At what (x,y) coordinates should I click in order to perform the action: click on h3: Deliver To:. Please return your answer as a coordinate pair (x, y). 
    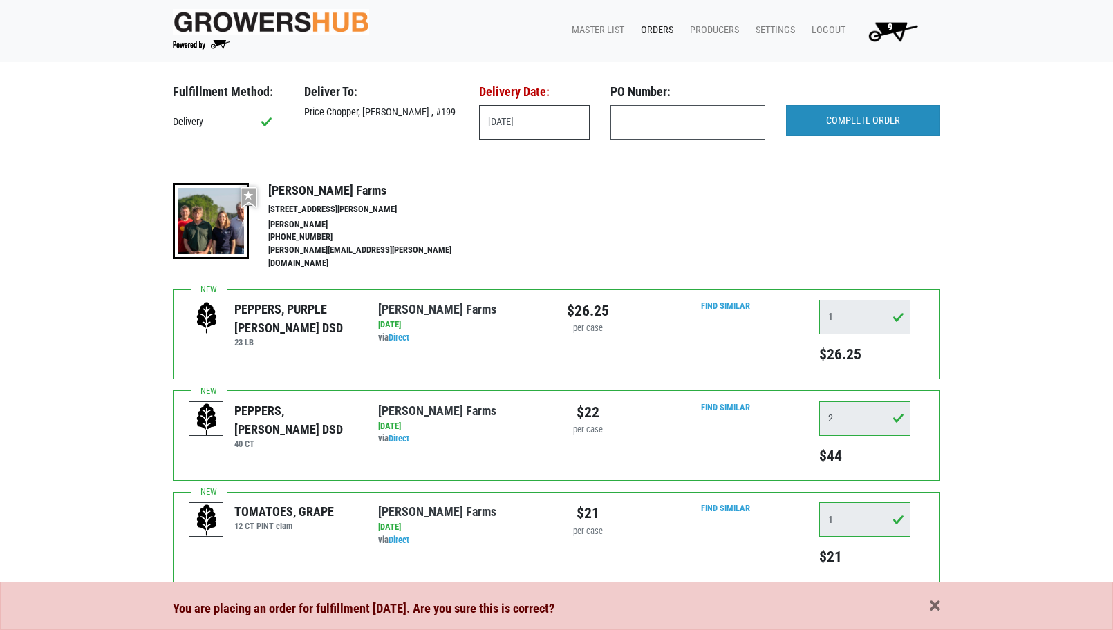
    Looking at the image, I should click on (381, 92).